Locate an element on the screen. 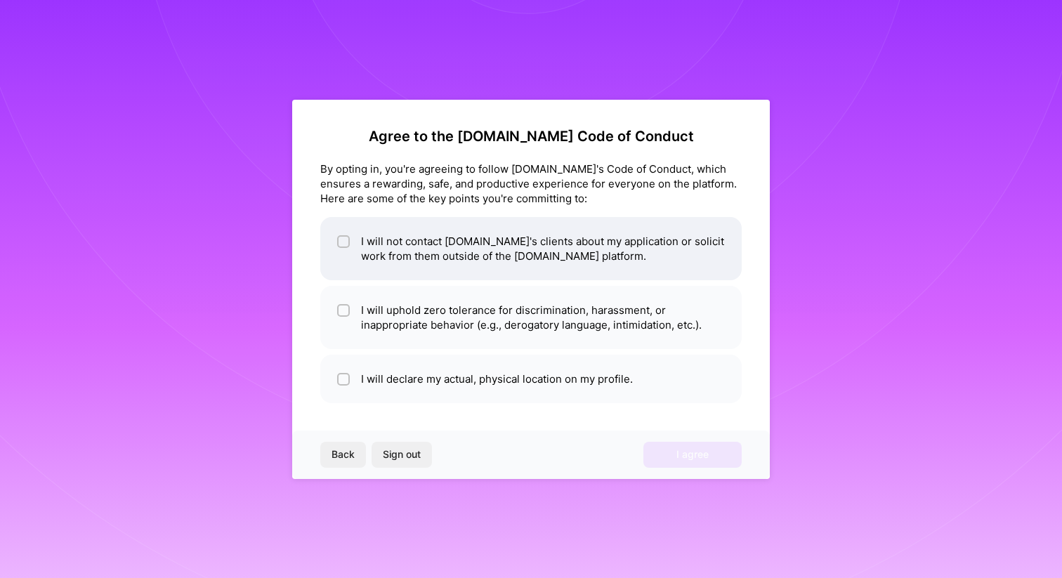 This screenshot has height=578, width=1062. button: Sign out is located at coordinates (402, 454).